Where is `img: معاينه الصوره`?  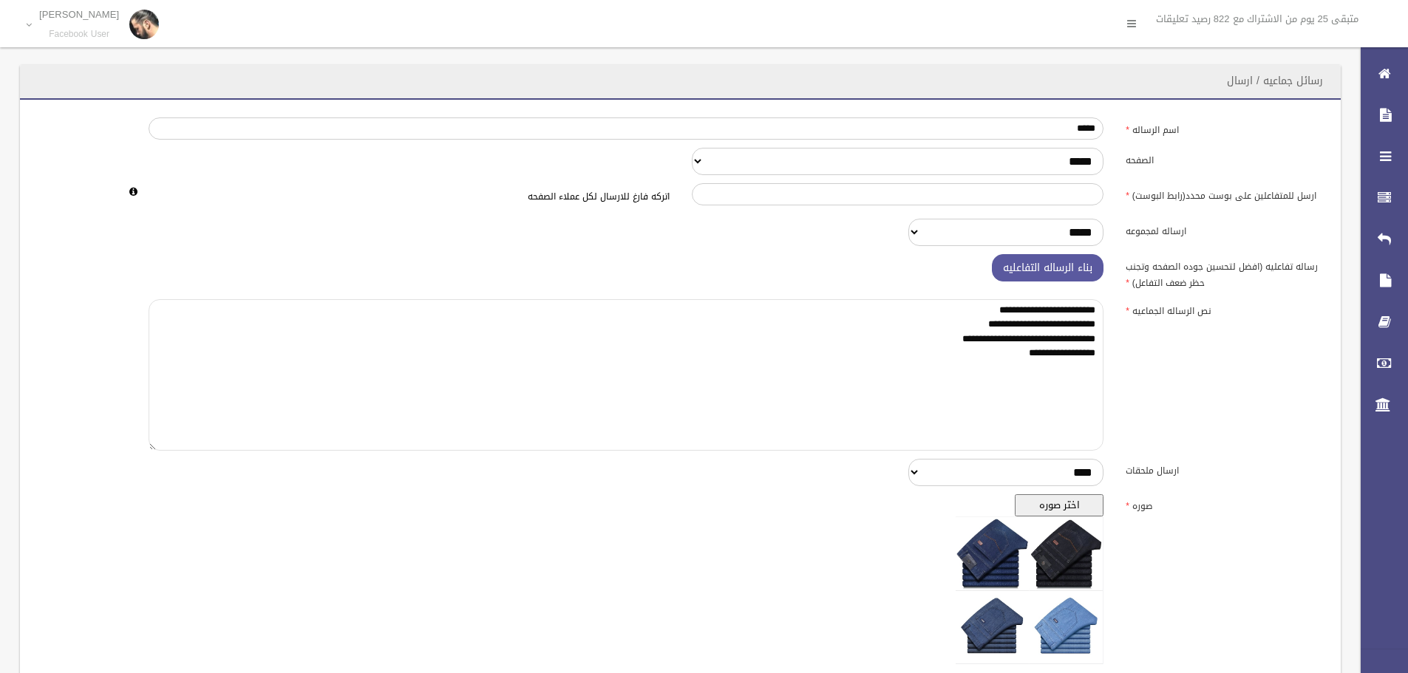
img: معاينه الصوره is located at coordinates (1029, 590).